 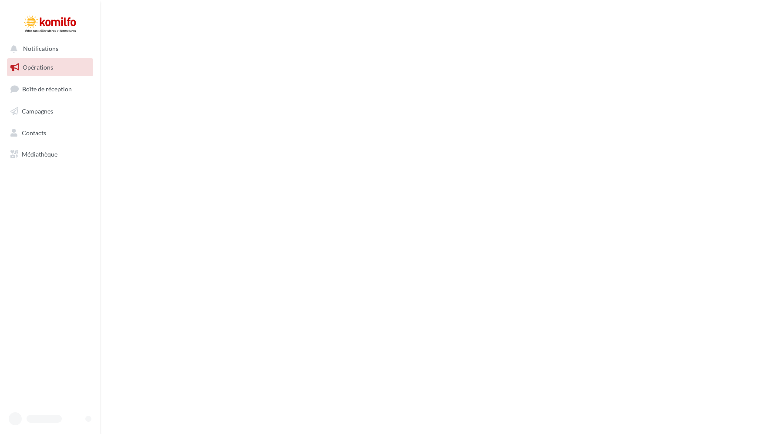 What do you see at coordinates (40, 154) in the screenshot?
I see `span: Médiathèque` at bounding box center [40, 154].